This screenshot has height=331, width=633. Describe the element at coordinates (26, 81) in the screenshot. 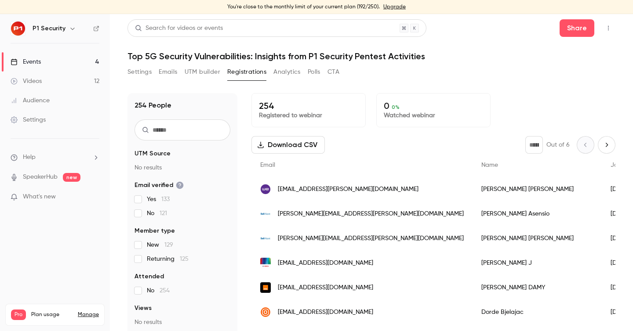

I see `div: Videos` at that location.